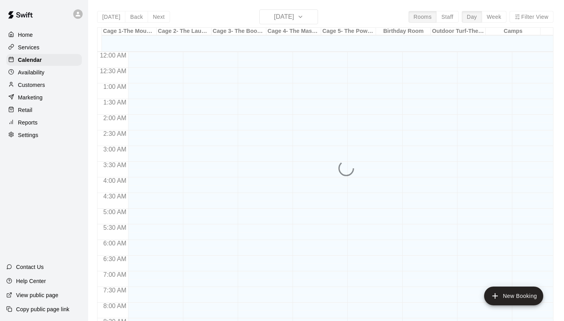 This screenshot has width=564, height=321. I want to click on div: Cage 5- The Power Alley, so click(349, 31).